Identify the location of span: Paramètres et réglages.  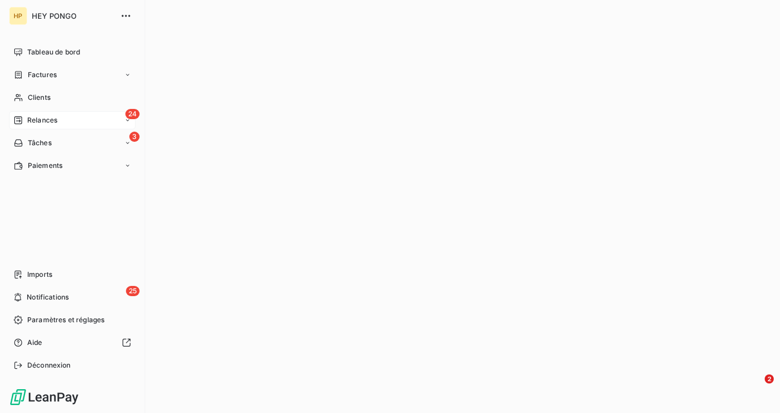
(66, 320).